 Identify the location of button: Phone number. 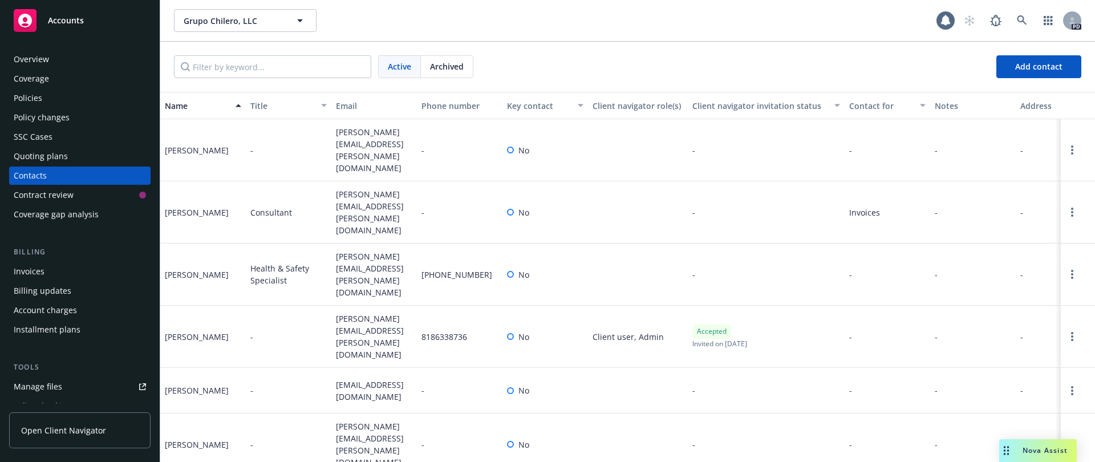
(460, 106).